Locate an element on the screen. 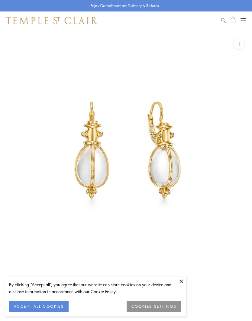  button: ACCEPT ALL COOKIES is located at coordinates (39, 307).